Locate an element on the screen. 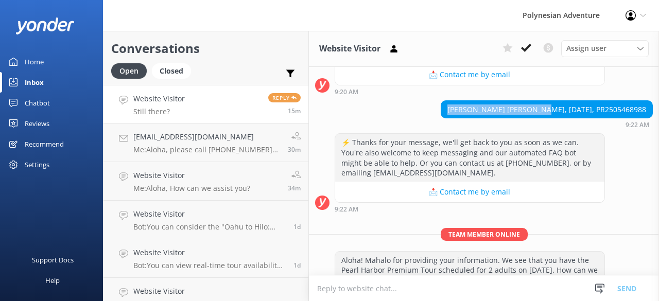 The image size is (659, 301). div: Inbox is located at coordinates (34, 82).